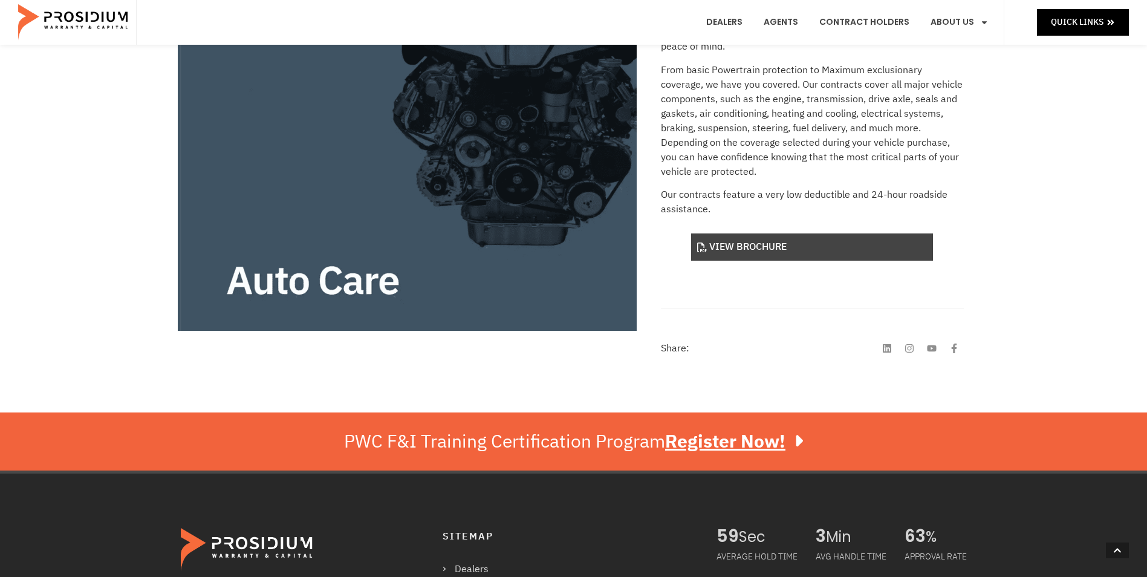  I want to click on span: 63, so click(915, 537).